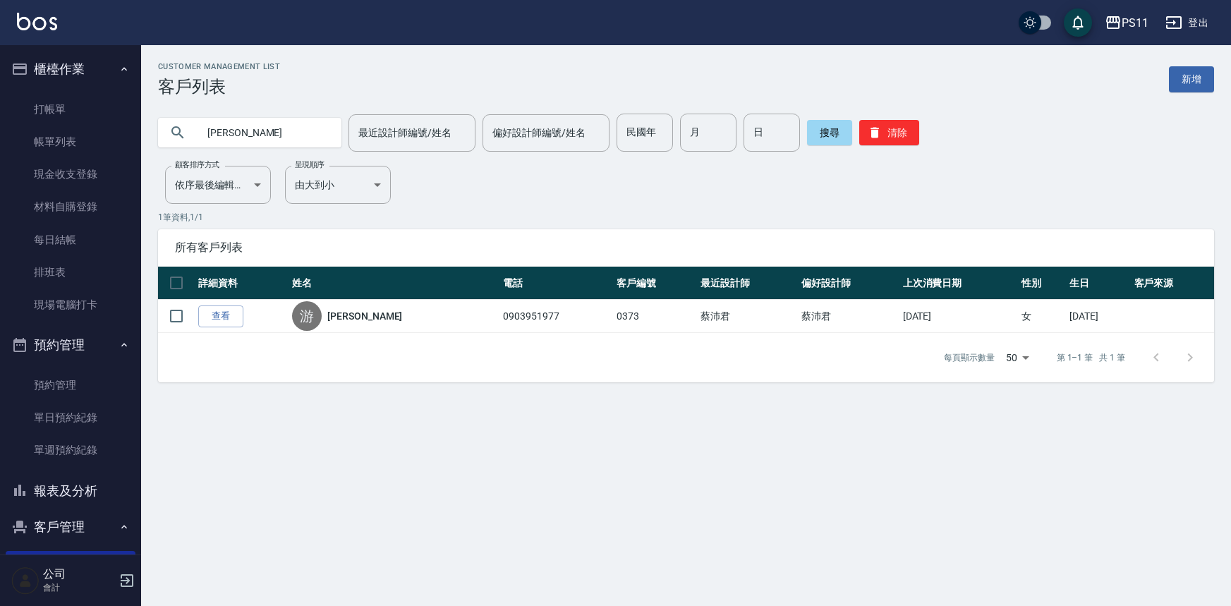 This screenshot has width=1231, height=606. I want to click on div: 由大到小, so click(338, 185).